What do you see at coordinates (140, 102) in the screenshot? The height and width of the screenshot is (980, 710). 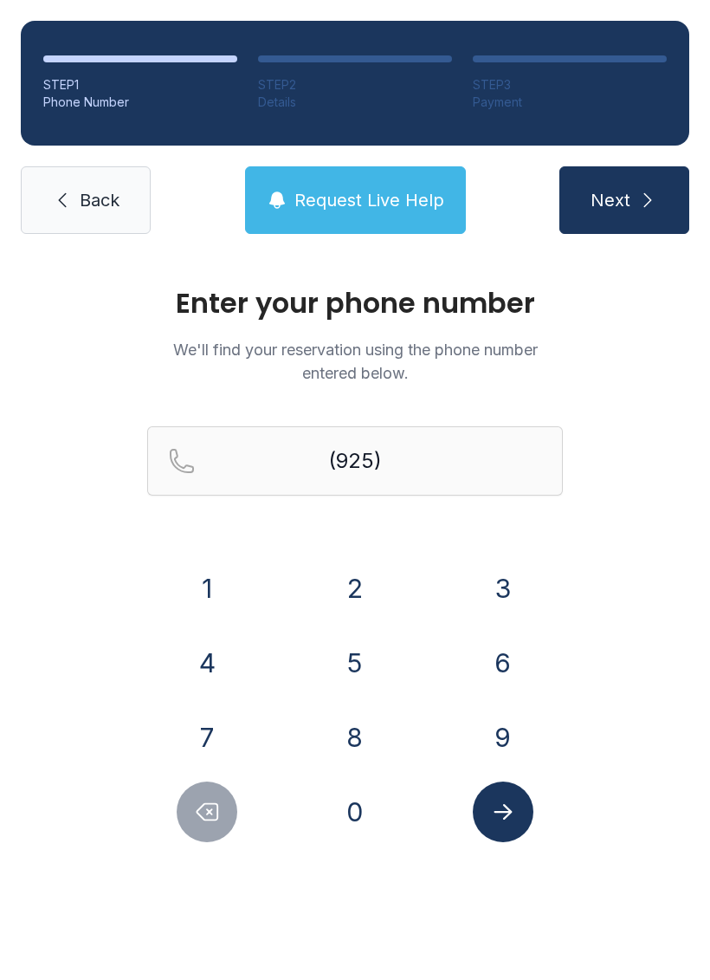 I see `div: Phone Number` at bounding box center [140, 102].